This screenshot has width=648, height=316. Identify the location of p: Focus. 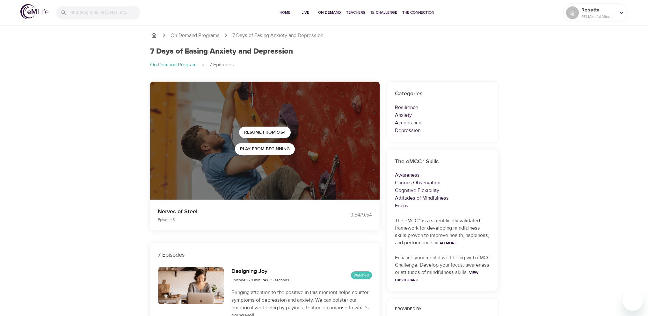
(442, 205).